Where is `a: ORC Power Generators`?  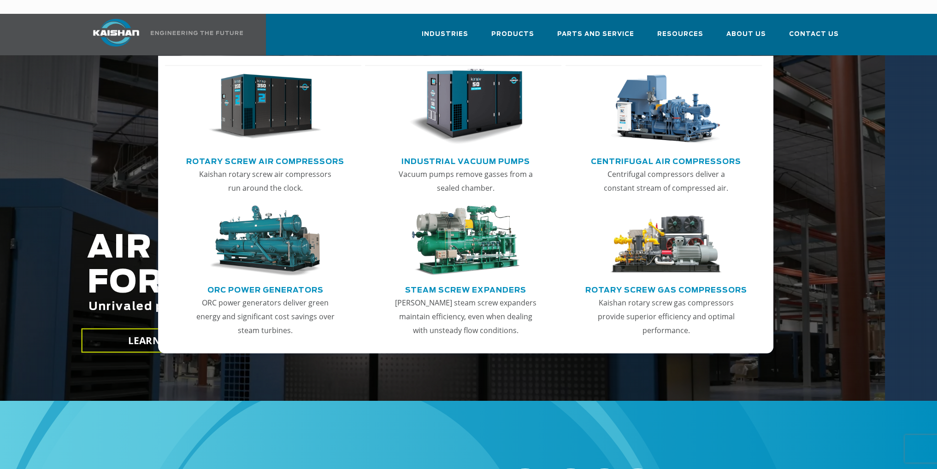
a: ORC Power Generators is located at coordinates (266, 289).